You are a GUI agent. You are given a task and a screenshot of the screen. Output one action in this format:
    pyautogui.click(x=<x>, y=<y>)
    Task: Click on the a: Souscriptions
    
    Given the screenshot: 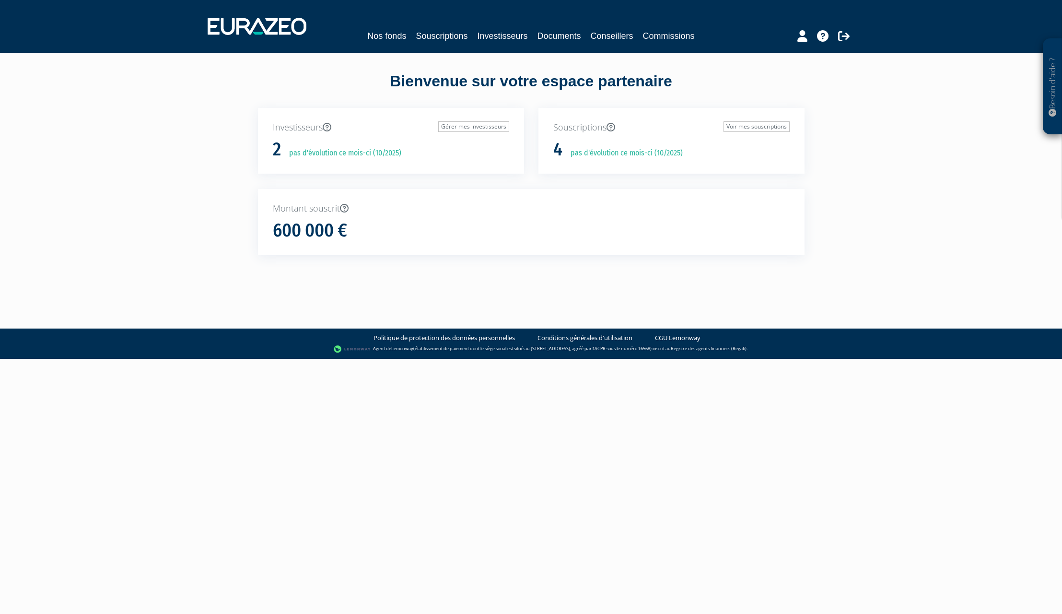 What is the action you would take?
    pyautogui.click(x=442, y=36)
    